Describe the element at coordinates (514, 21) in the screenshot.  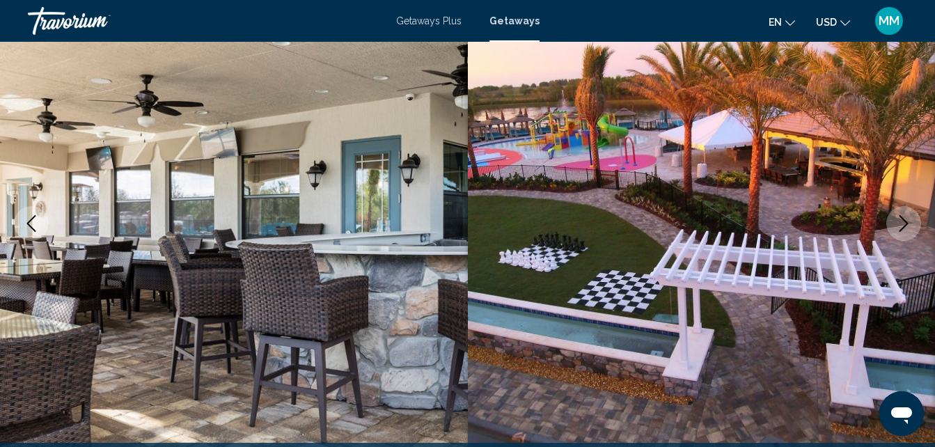
I see `span: Getaways` at that location.